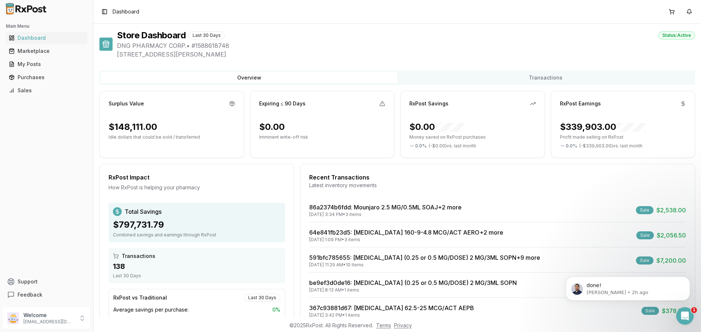 The height and width of the screenshot is (332, 701). What do you see at coordinates (676, 35) in the screenshot?
I see `div: Status: Active` at bounding box center [676, 35].